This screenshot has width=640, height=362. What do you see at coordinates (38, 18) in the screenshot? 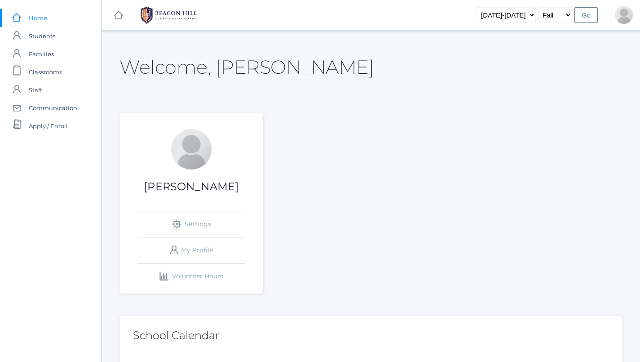
I see `span: Home` at bounding box center [38, 18].